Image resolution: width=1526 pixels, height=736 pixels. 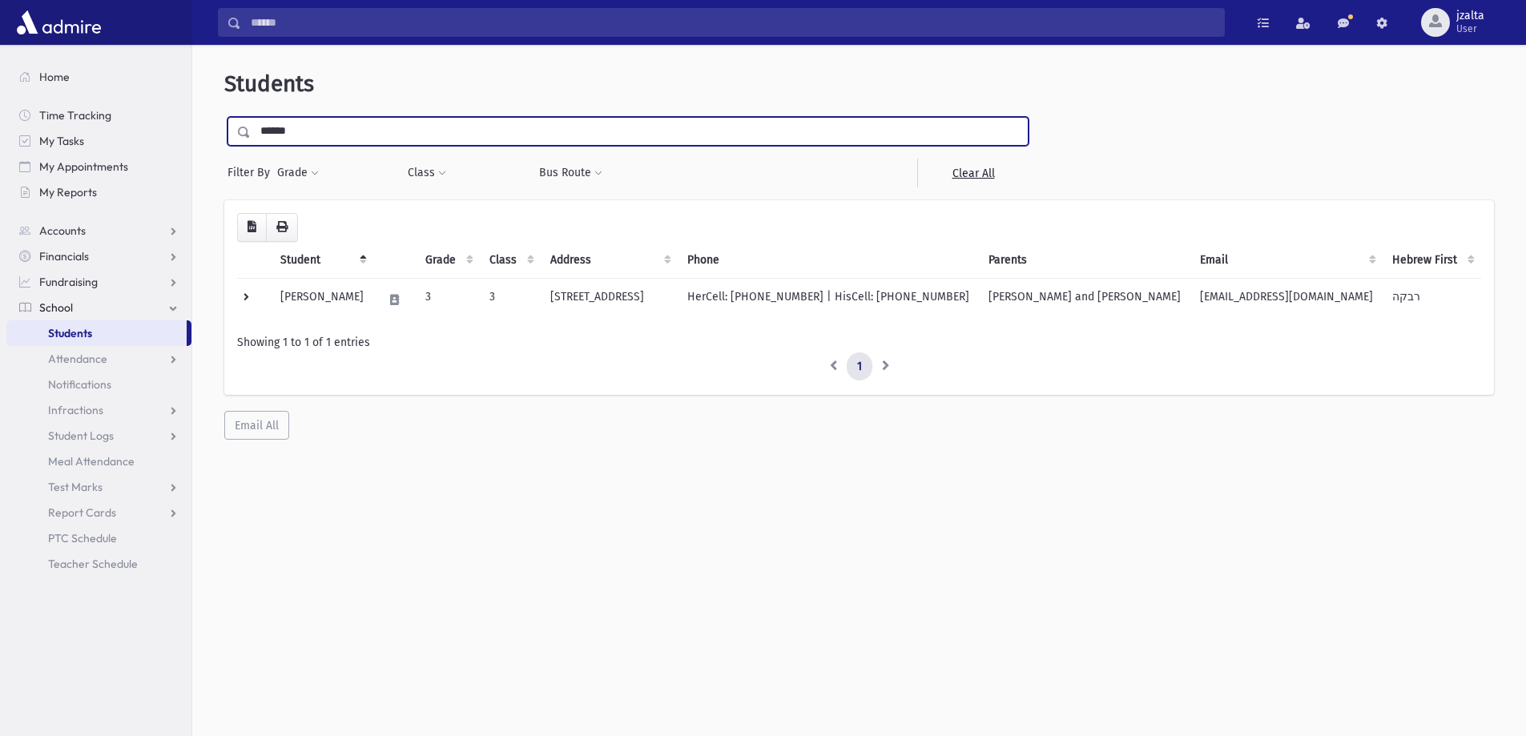 I want to click on a: Accounts, so click(x=99, y=231).